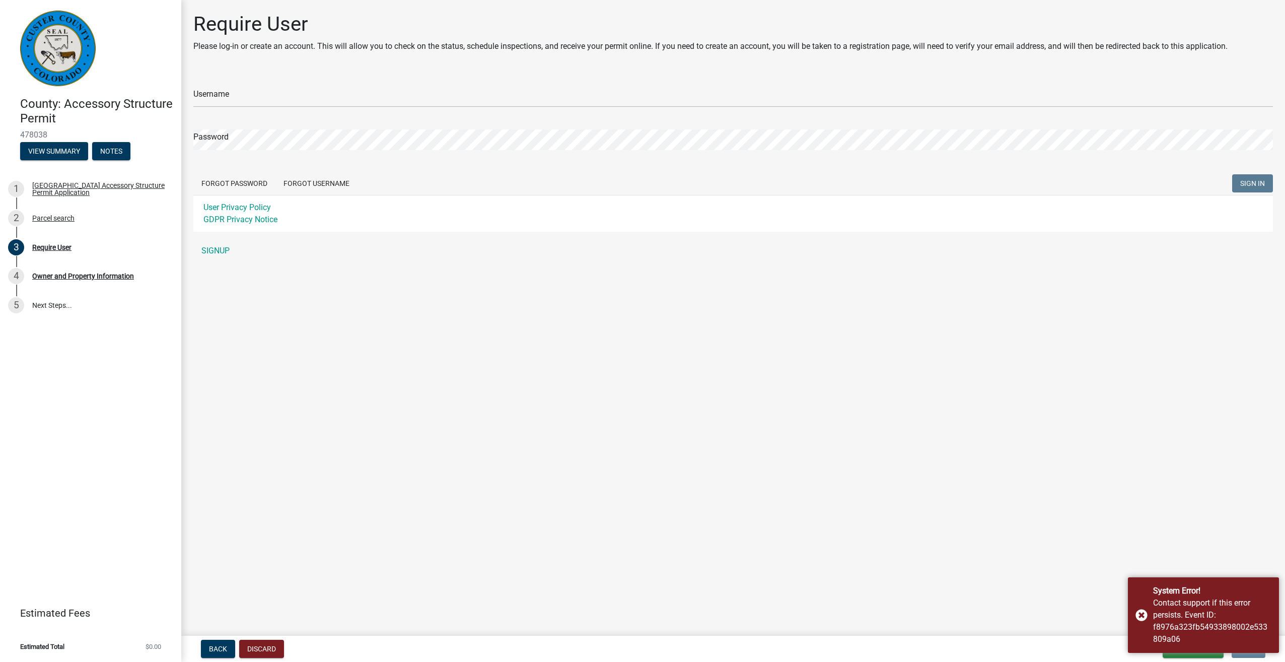 This screenshot has width=1285, height=662. Describe the element at coordinates (218, 649) in the screenshot. I see `span: Back` at that location.